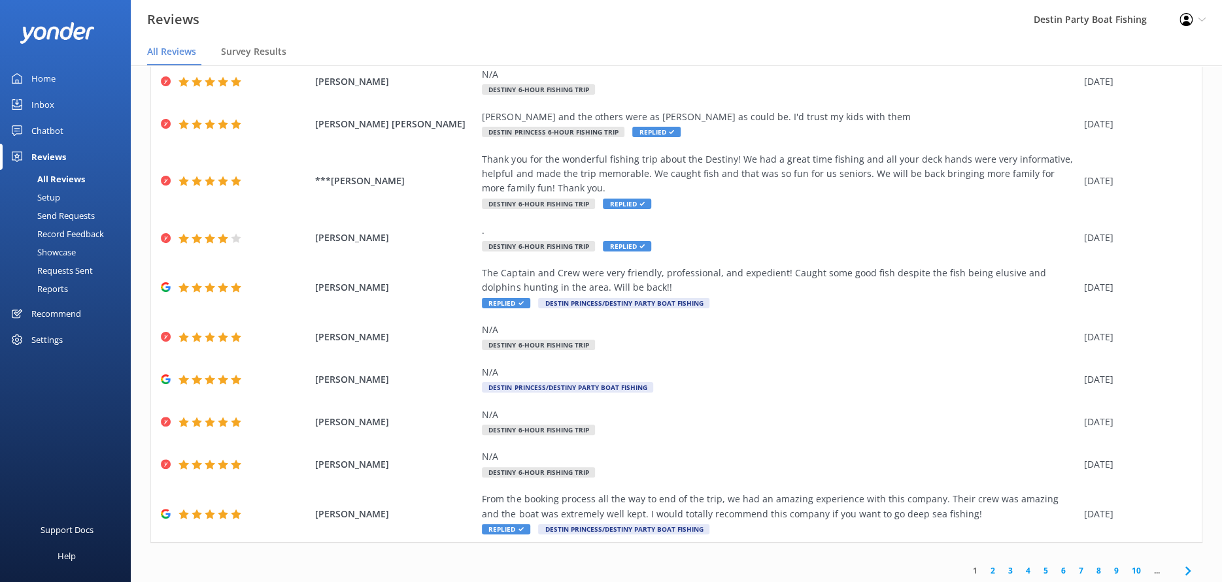  I want to click on a: All Reviews, so click(69, 179).